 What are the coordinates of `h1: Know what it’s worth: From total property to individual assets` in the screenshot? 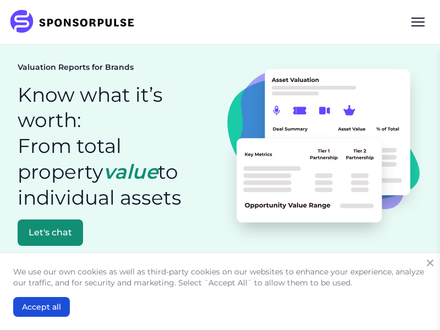 It's located at (117, 146).